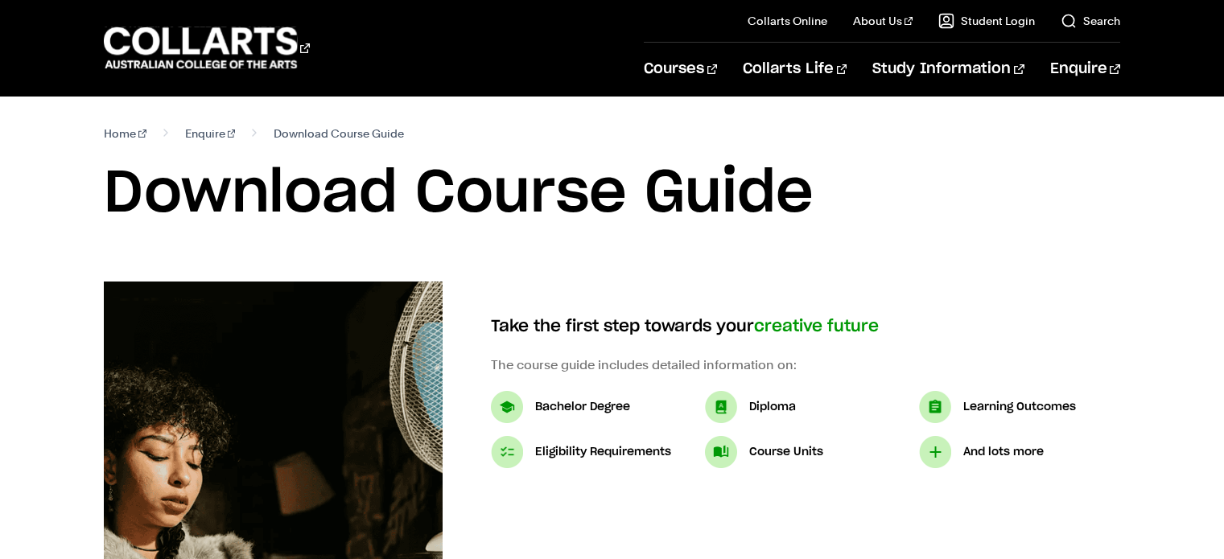  Describe the element at coordinates (507, 452) in the screenshot. I see `img: Eligibility Requirements` at that location.